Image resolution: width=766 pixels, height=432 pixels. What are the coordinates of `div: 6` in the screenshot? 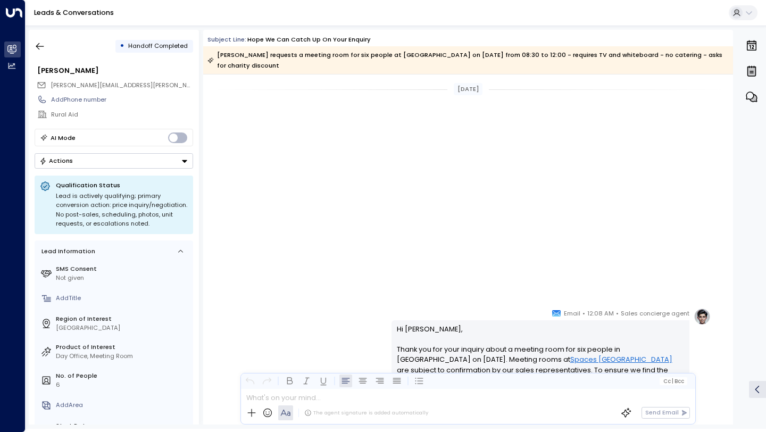 It's located at (122, 385).